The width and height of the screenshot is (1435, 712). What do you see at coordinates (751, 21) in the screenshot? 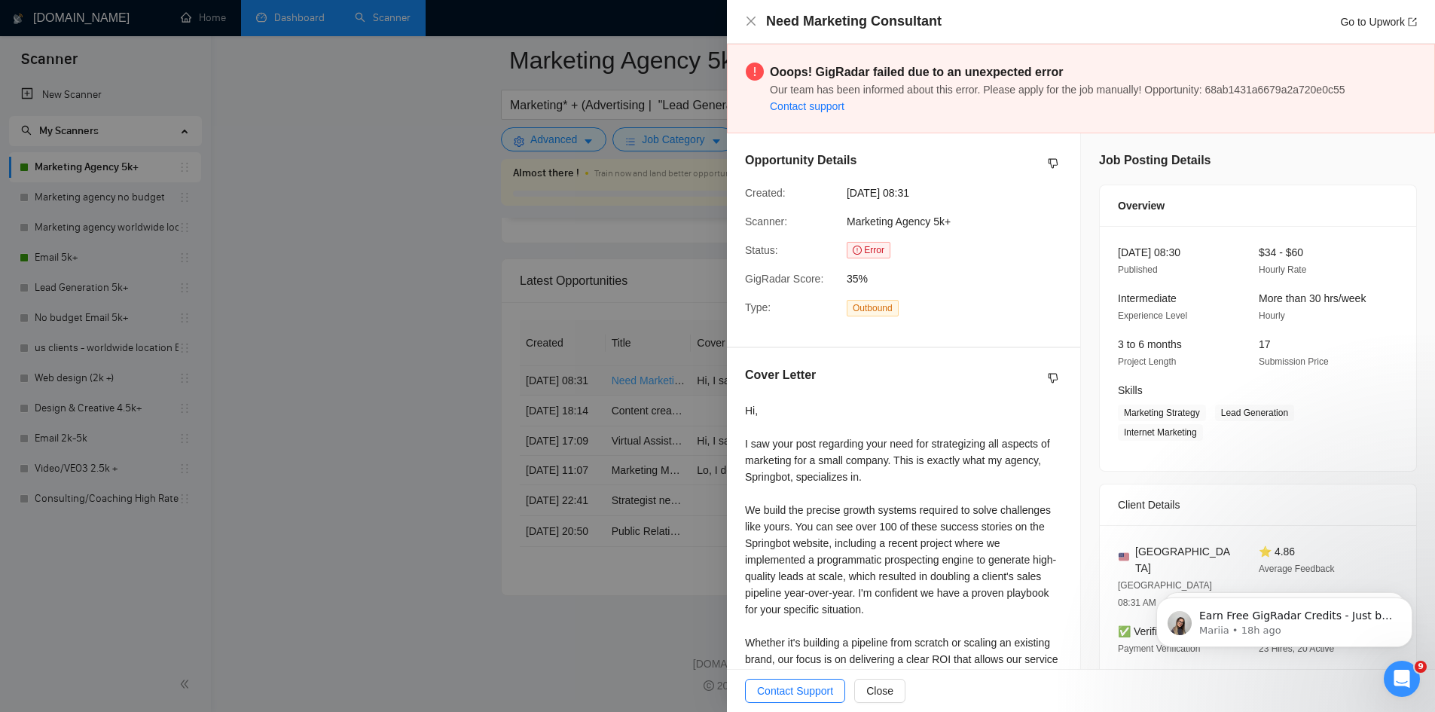
I see `span: close` at bounding box center [751, 21].